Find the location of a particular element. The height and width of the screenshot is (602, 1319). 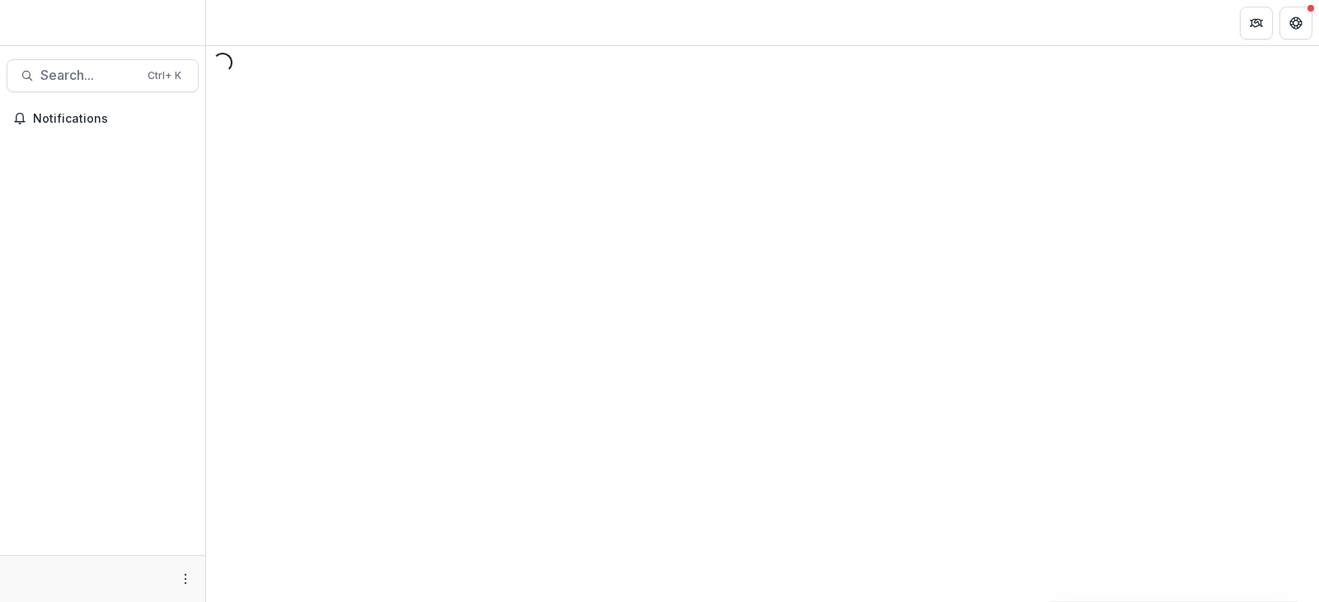

div: Ctrl + K is located at coordinates (164, 76).